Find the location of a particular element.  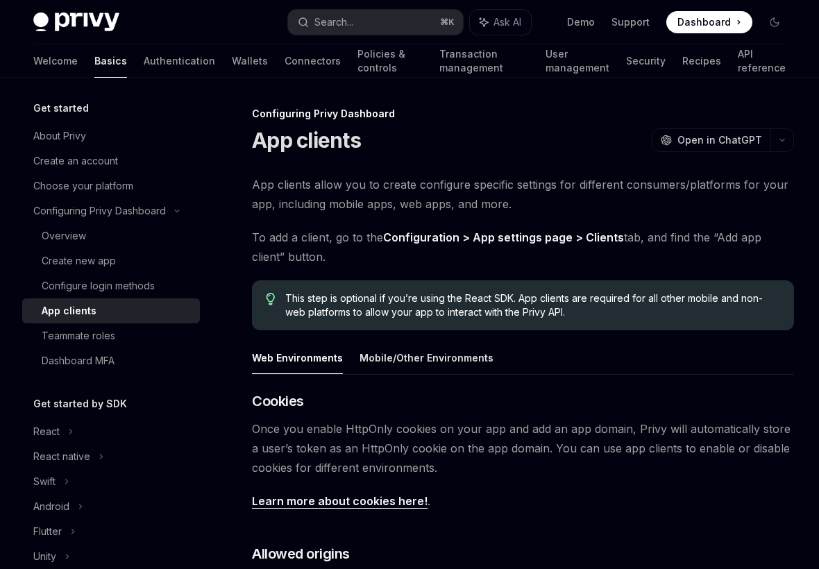

a: Configure login methods is located at coordinates (111, 286).